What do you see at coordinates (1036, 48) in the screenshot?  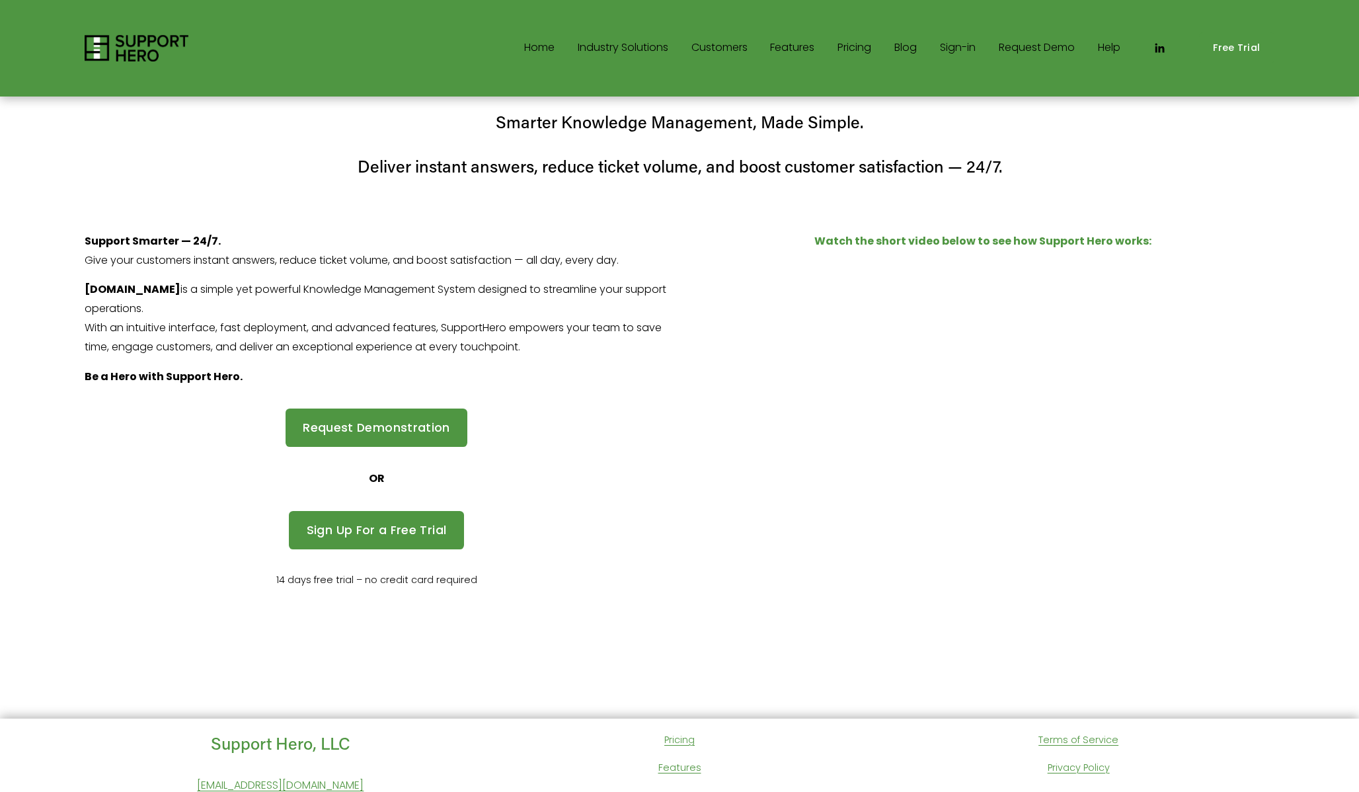 I see `a: Request Demo` at bounding box center [1036, 48].